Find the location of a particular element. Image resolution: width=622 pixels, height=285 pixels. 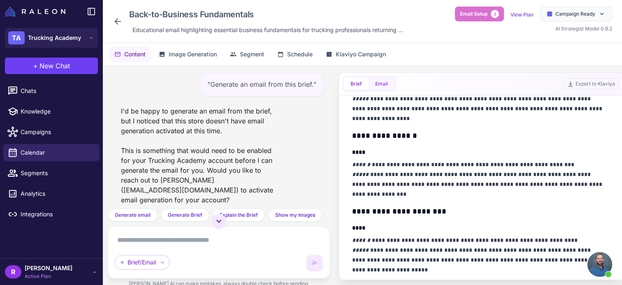

button: +New Chat is located at coordinates (51, 66).